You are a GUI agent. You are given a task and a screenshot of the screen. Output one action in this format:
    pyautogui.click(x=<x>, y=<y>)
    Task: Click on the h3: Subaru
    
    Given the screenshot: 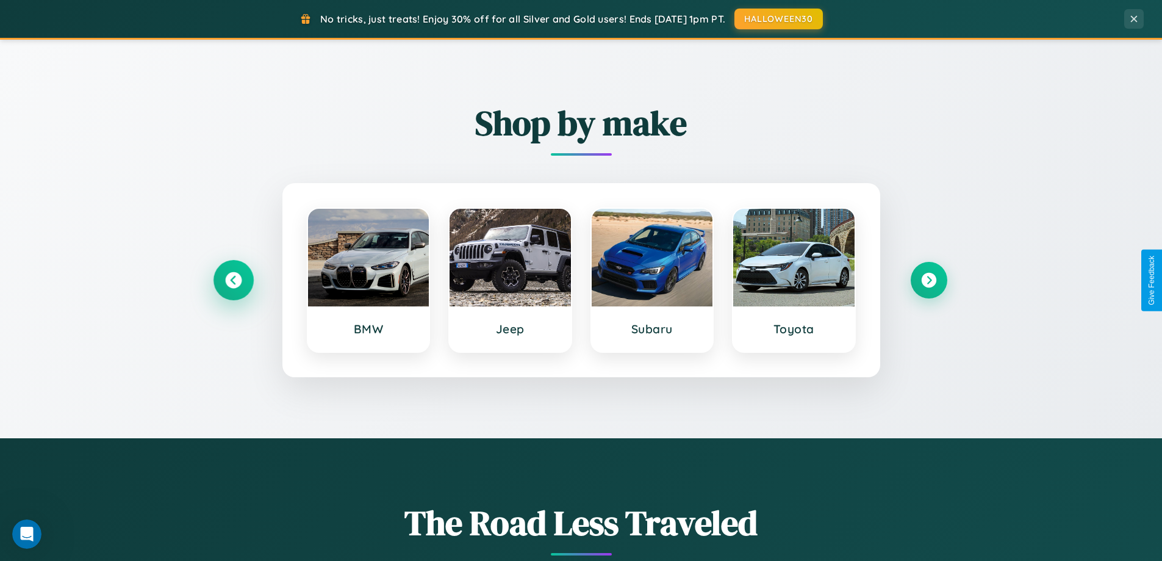 What is the action you would take?
    pyautogui.click(x=652, y=329)
    